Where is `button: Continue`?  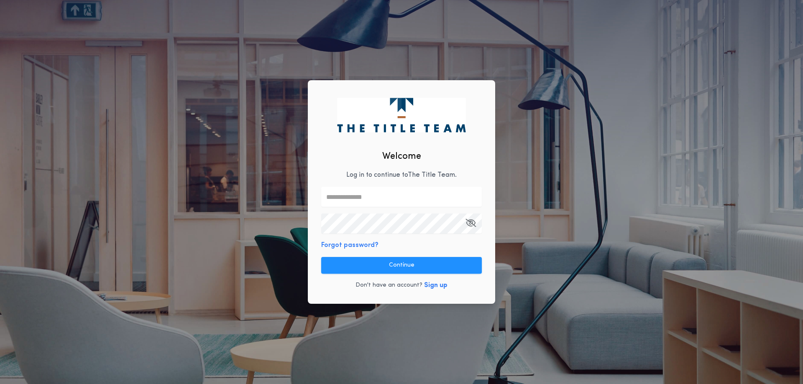 button: Continue is located at coordinates (402, 266).